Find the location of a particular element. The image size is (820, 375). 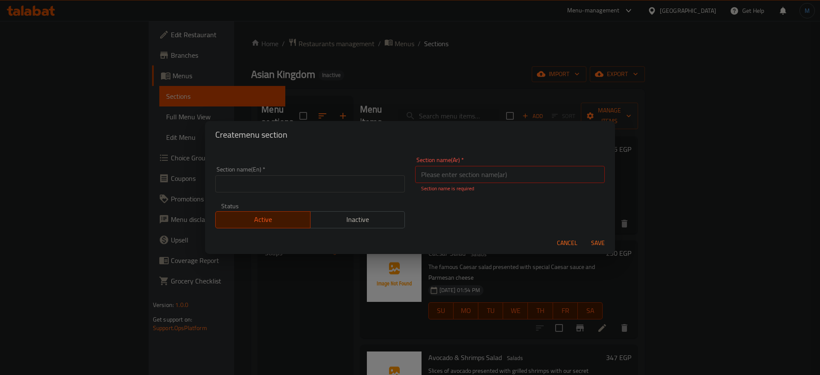

span: Save is located at coordinates (598, 243).